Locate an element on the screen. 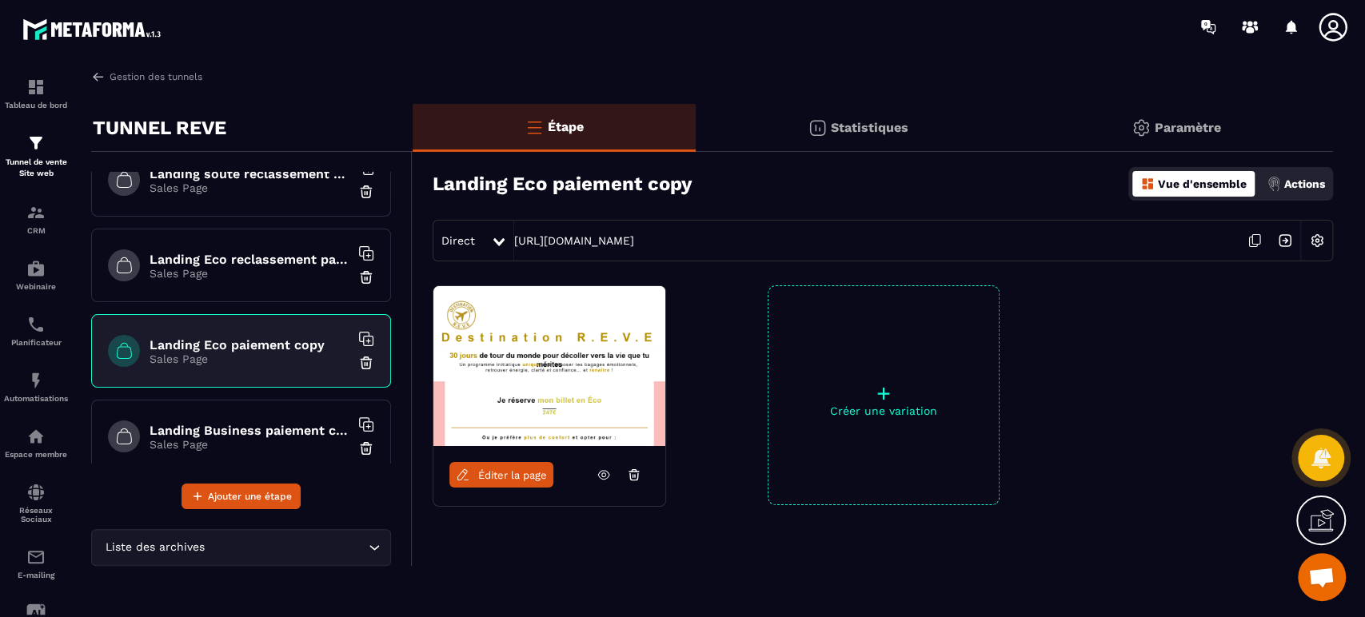 The height and width of the screenshot is (617, 1365). div: Ouvrir le chat is located at coordinates (1322, 577).